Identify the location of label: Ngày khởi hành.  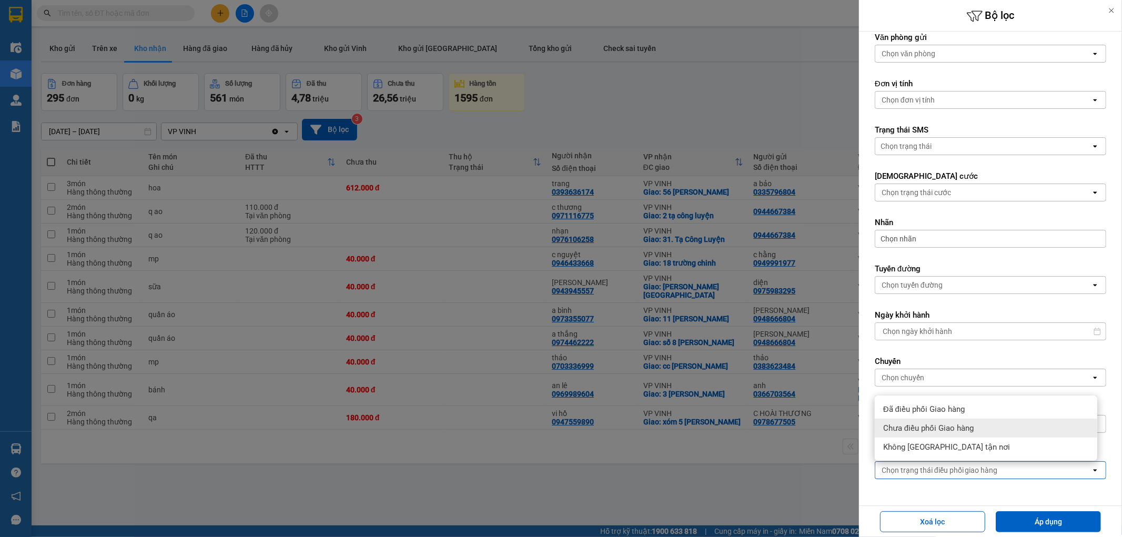
(991, 315).